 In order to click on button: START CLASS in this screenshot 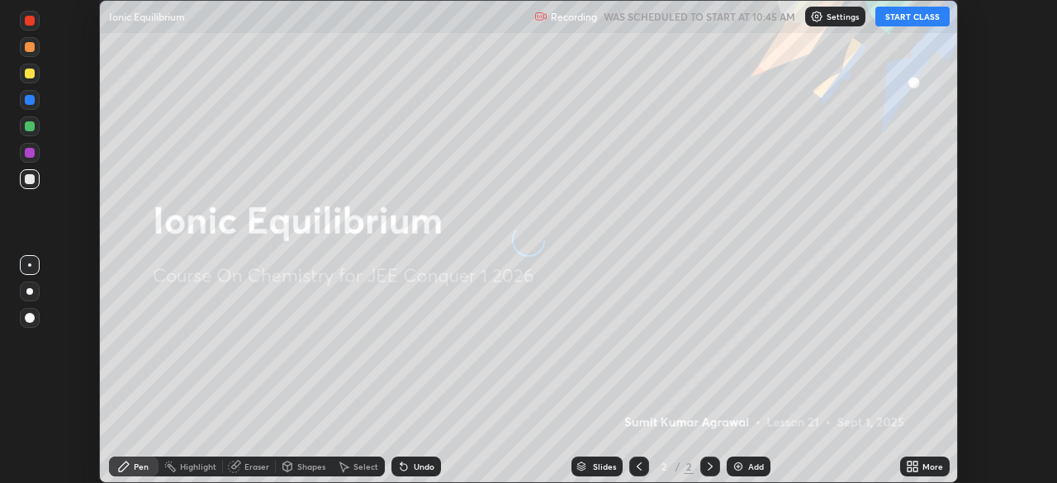, I will do `click(912, 17)`.